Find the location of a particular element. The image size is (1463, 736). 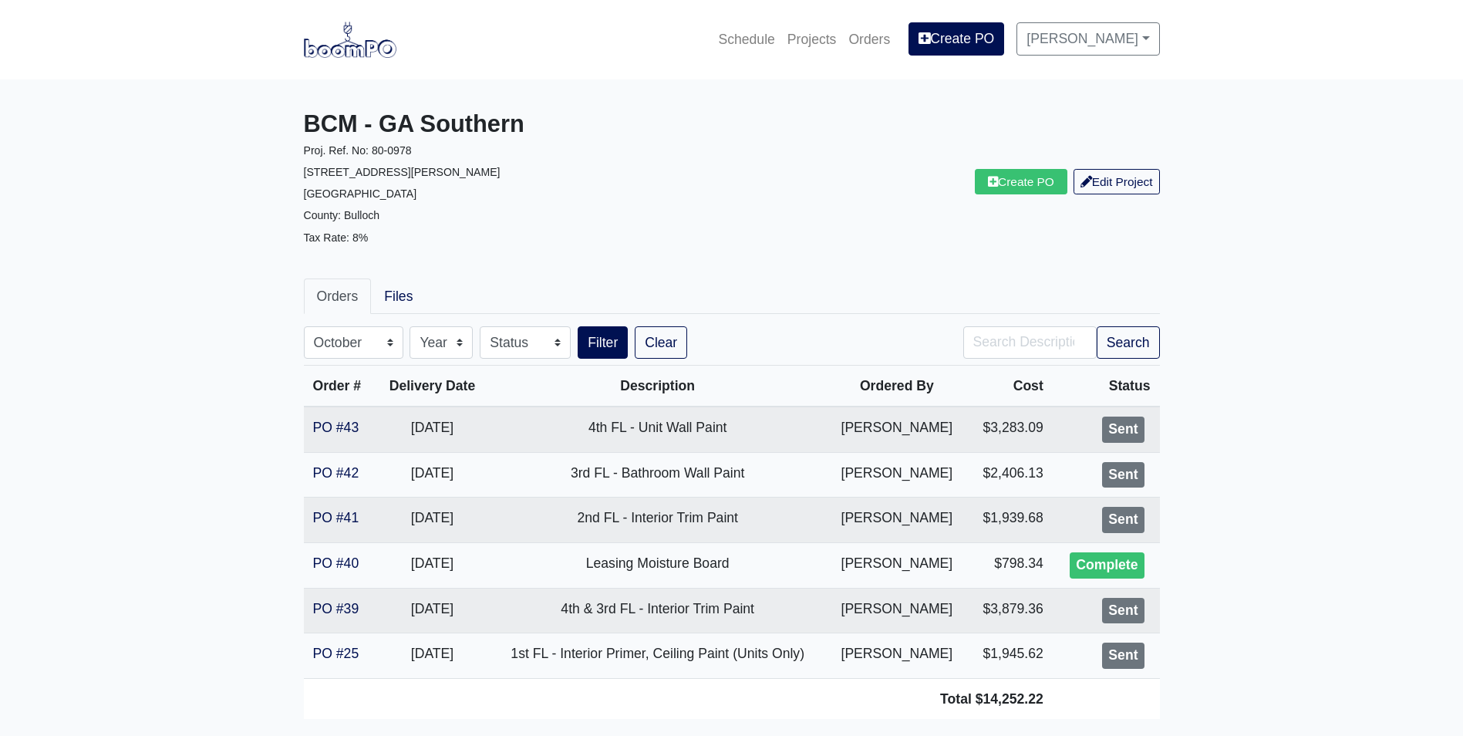

a: Clear is located at coordinates (661, 342).